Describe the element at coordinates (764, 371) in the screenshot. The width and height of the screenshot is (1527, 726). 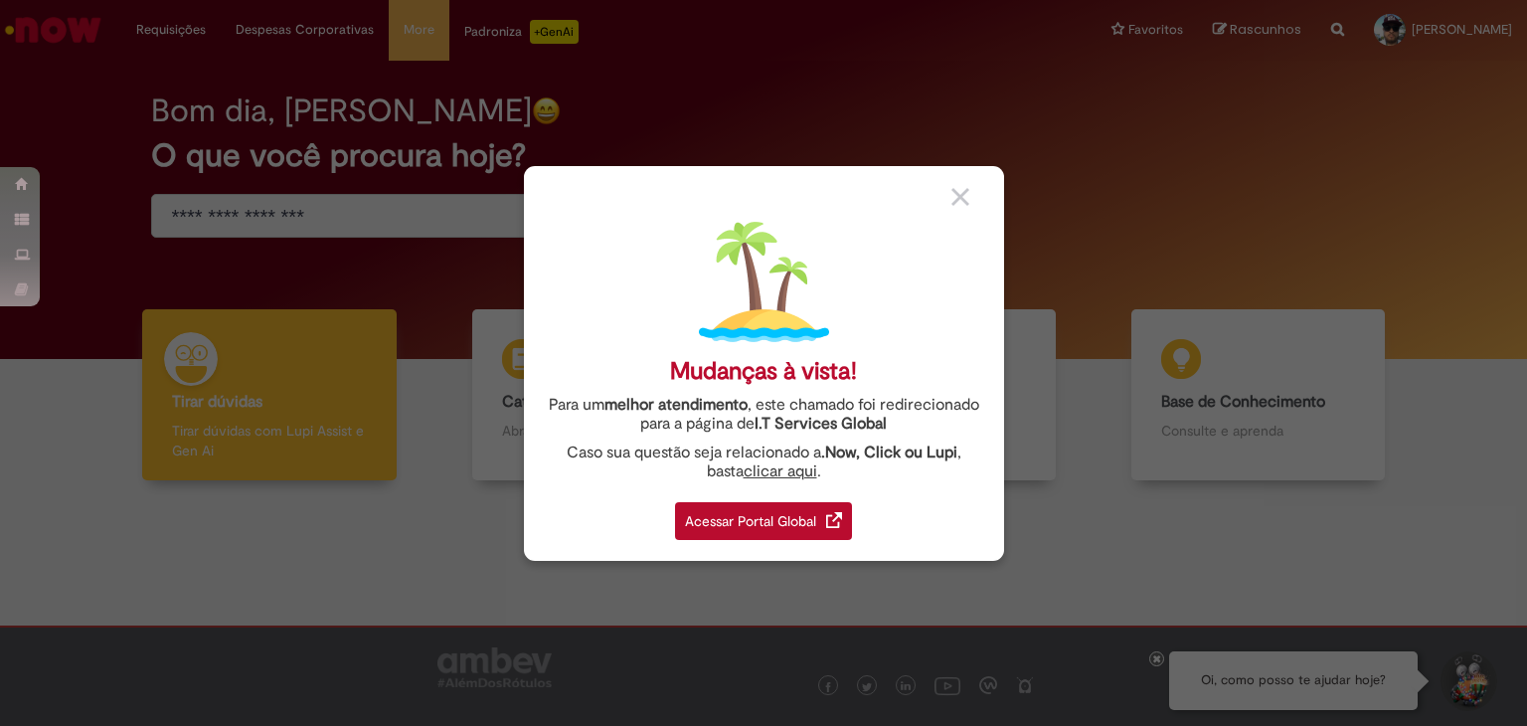
I see `div: Mudanças à vista!` at that location.